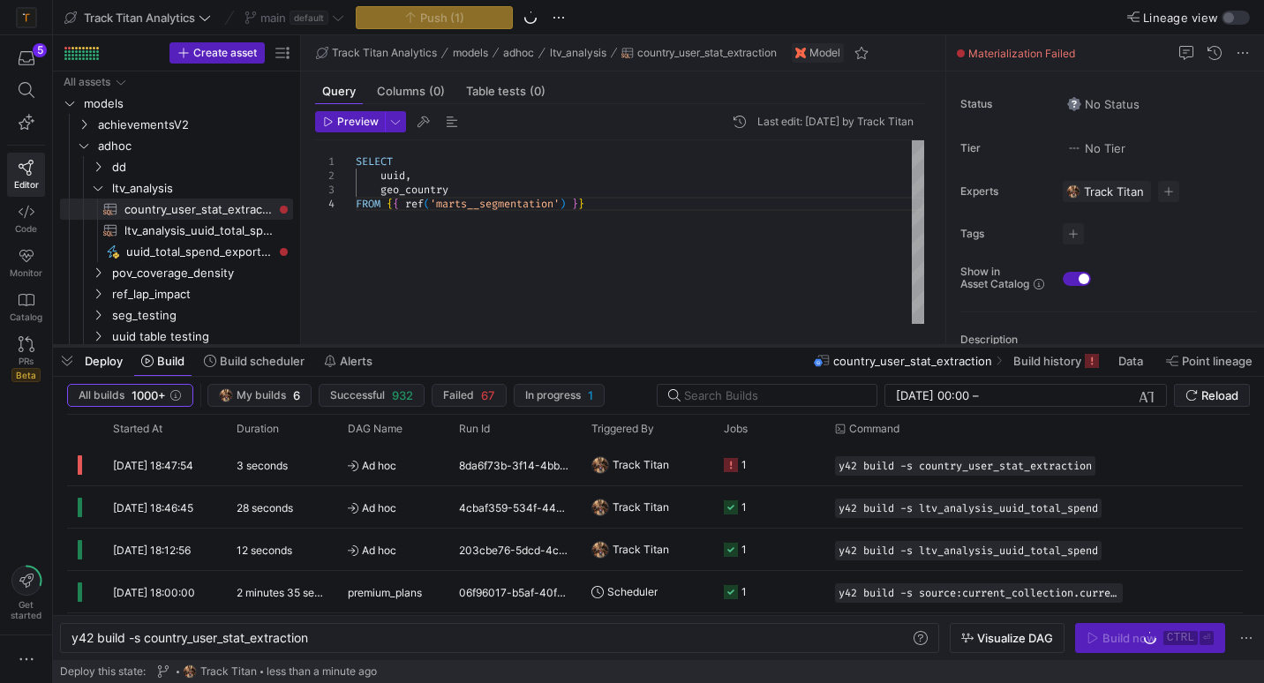 This screenshot has width=1264, height=683. Describe the element at coordinates (1004, 191) in the screenshot. I see `span: Experts` at that location.